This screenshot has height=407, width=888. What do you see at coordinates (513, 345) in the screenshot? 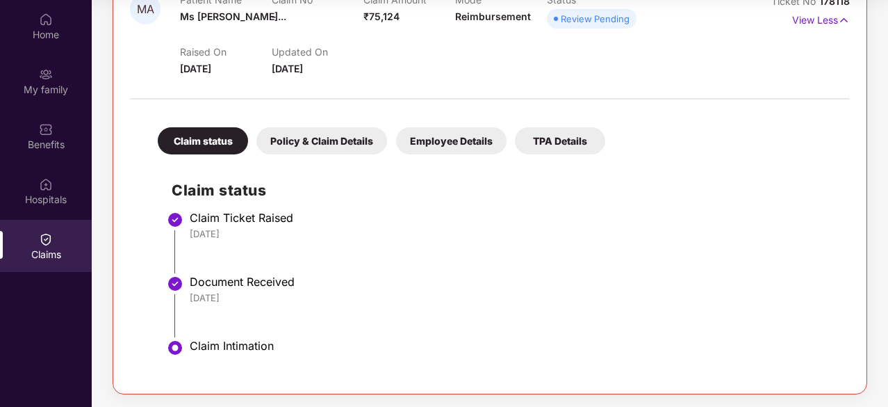
I see `div: Claim Intimation` at bounding box center [513, 345].